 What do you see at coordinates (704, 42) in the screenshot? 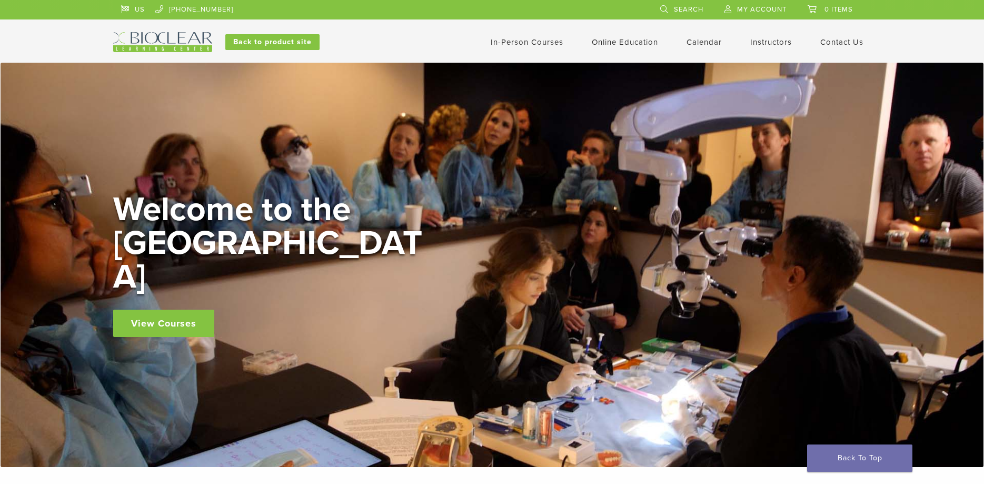
I see `a: Calendar` at bounding box center [704, 42].